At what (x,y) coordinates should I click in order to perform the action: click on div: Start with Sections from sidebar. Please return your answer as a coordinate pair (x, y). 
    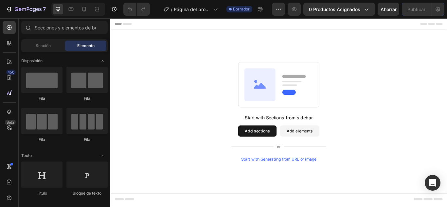
    Looking at the image, I should click on (196, 116).